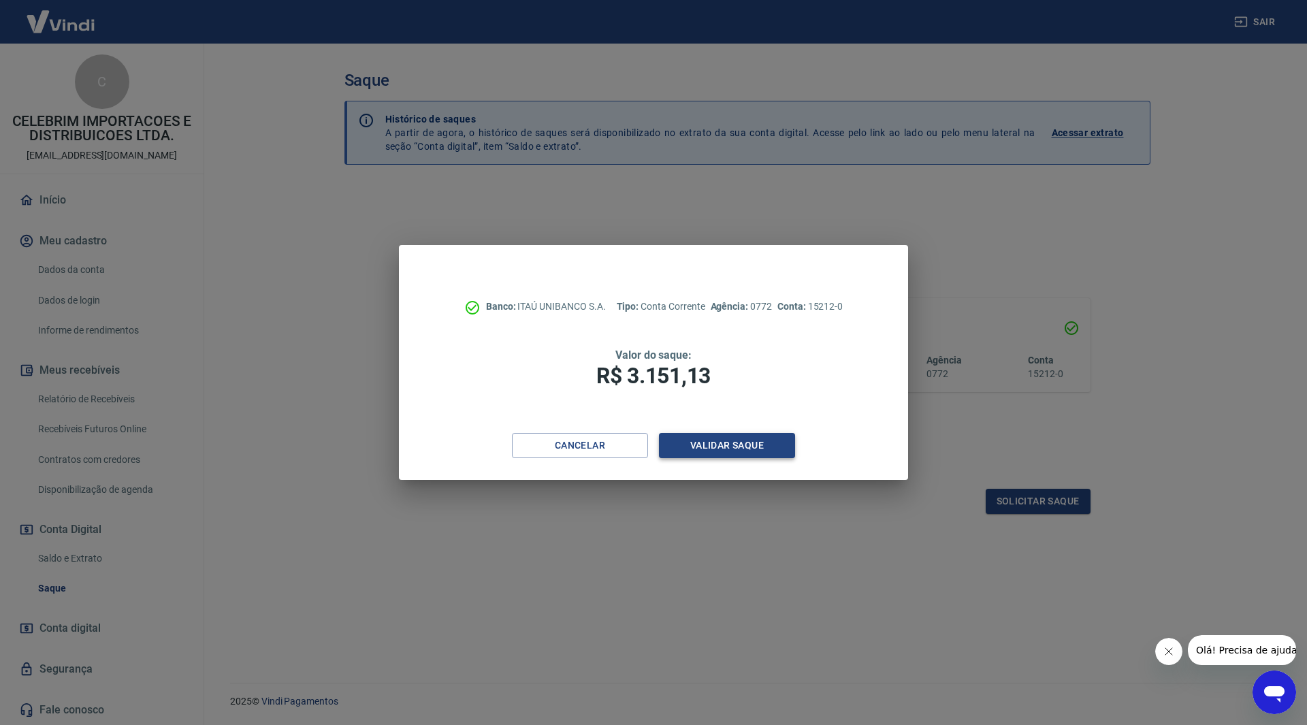 The width and height of the screenshot is (1307, 725). Describe the element at coordinates (727, 445) in the screenshot. I see `button: Validar saque` at that location.